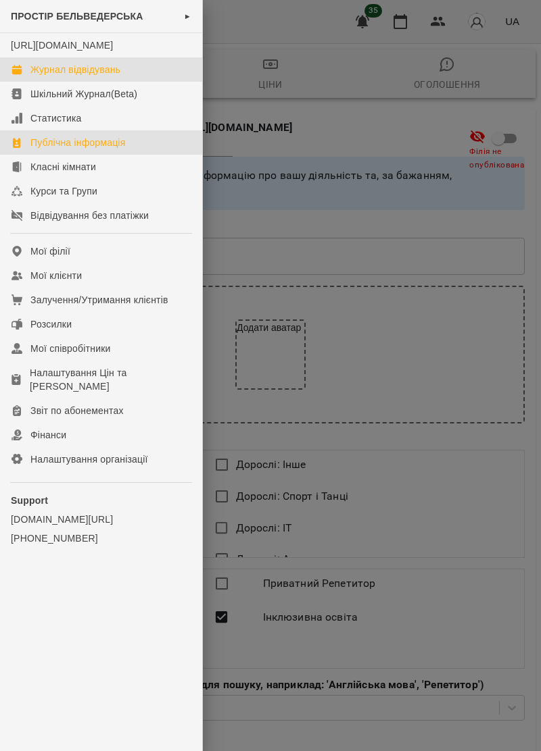  I want to click on p: Support, so click(101, 501).